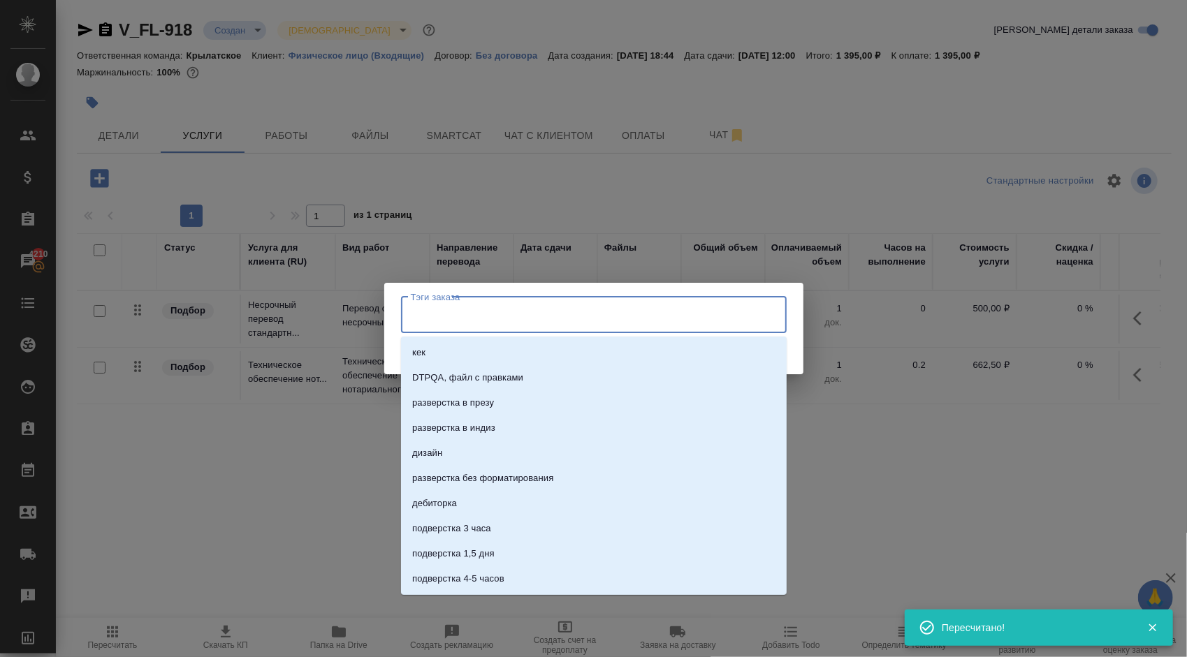  What do you see at coordinates (453, 403) in the screenshot?
I see `p: разверстка в презу` at bounding box center [453, 403].